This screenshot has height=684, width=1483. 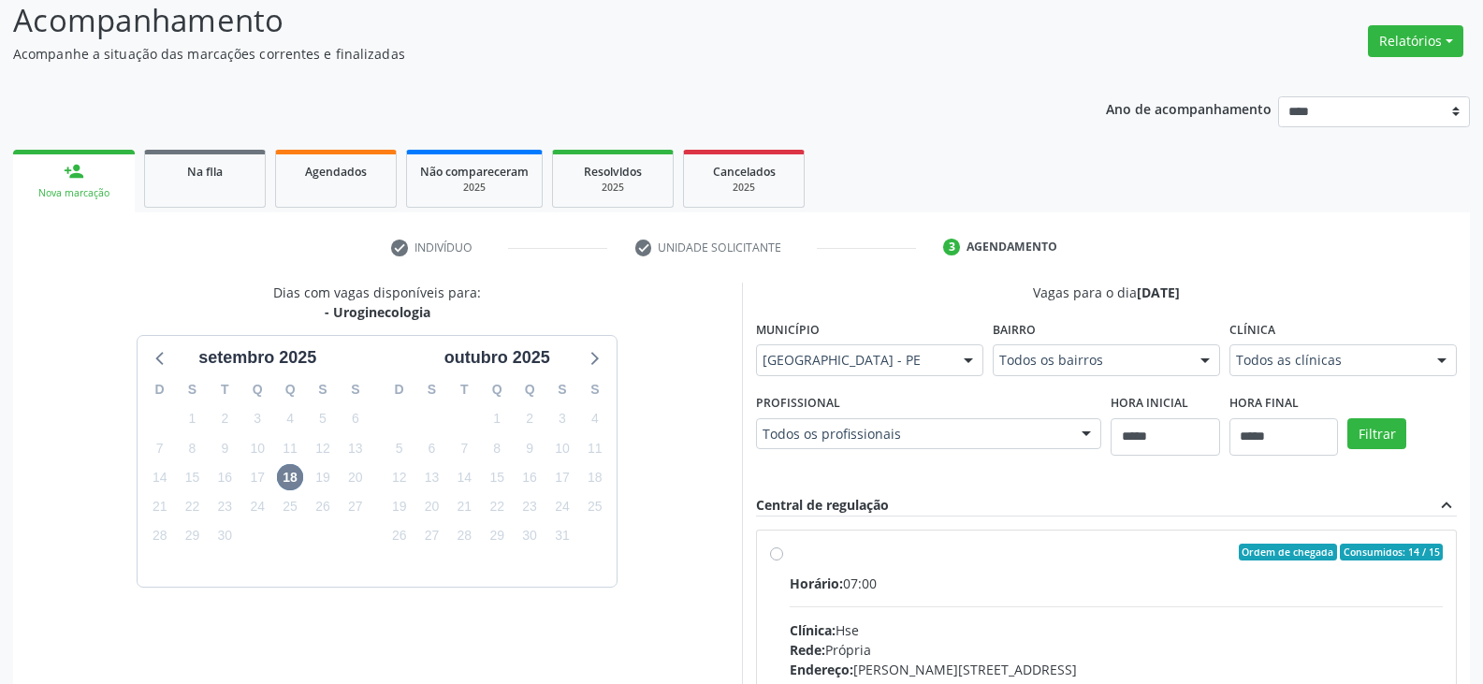 I want to click on span: sábado, 13 de setembro de 2025, so click(x=356, y=448).